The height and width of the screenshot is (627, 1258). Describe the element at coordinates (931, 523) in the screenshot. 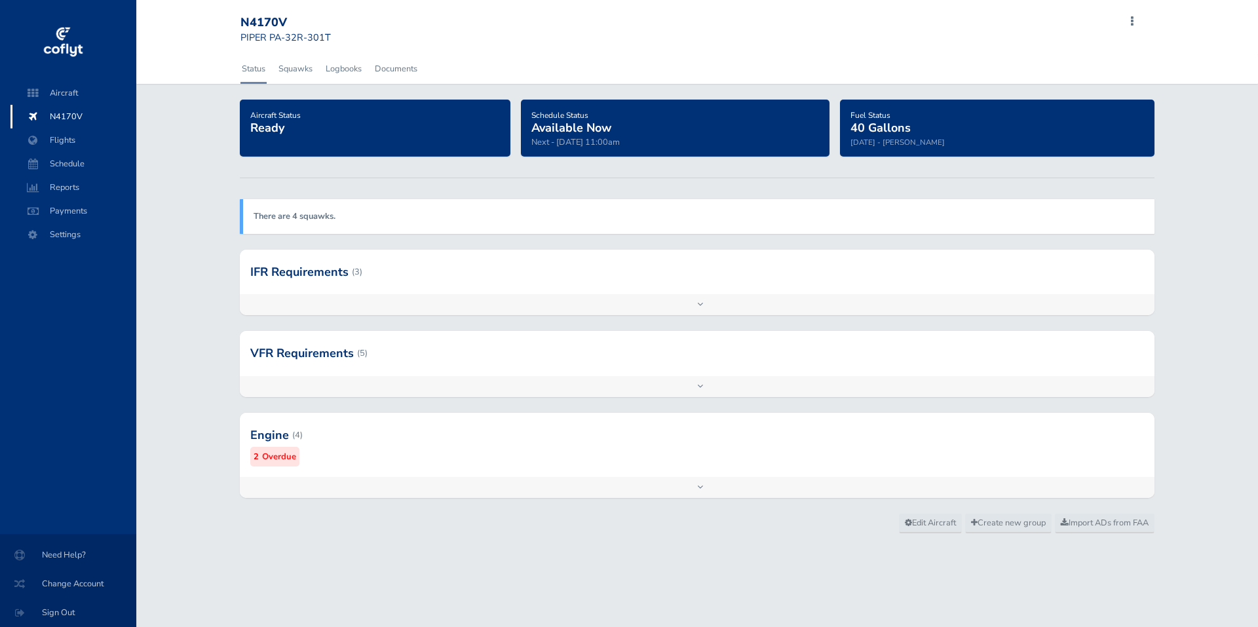

I see `span: Edit Aircraft` at that location.